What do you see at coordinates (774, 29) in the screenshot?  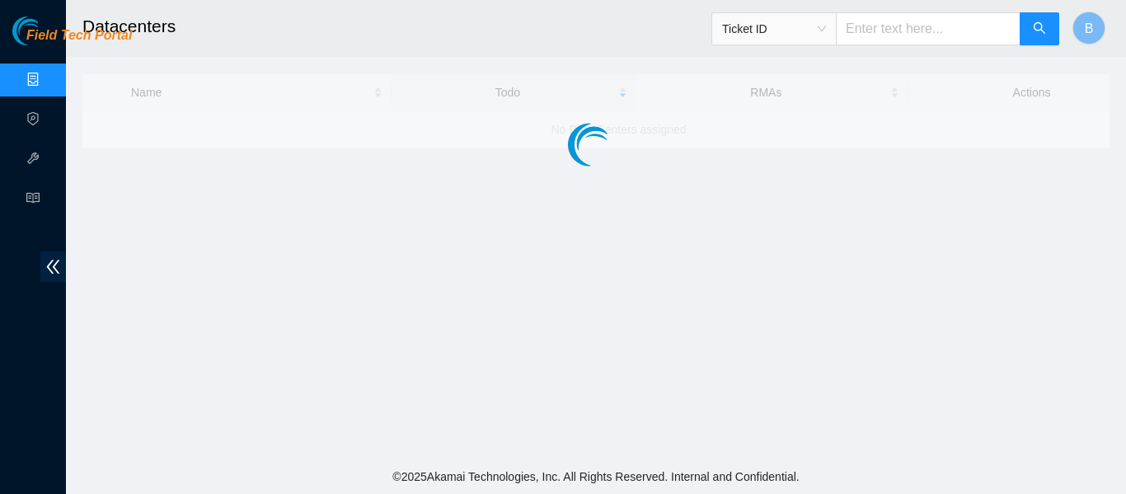 I see `span: Ticket ID` at bounding box center [774, 29].